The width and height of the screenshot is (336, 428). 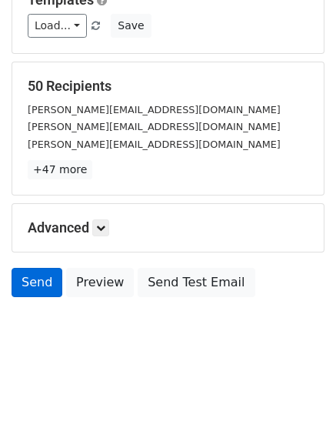 What do you see at coordinates (100, 283) in the screenshot?
I see `a: Preview` at bounding box center [100, 283].